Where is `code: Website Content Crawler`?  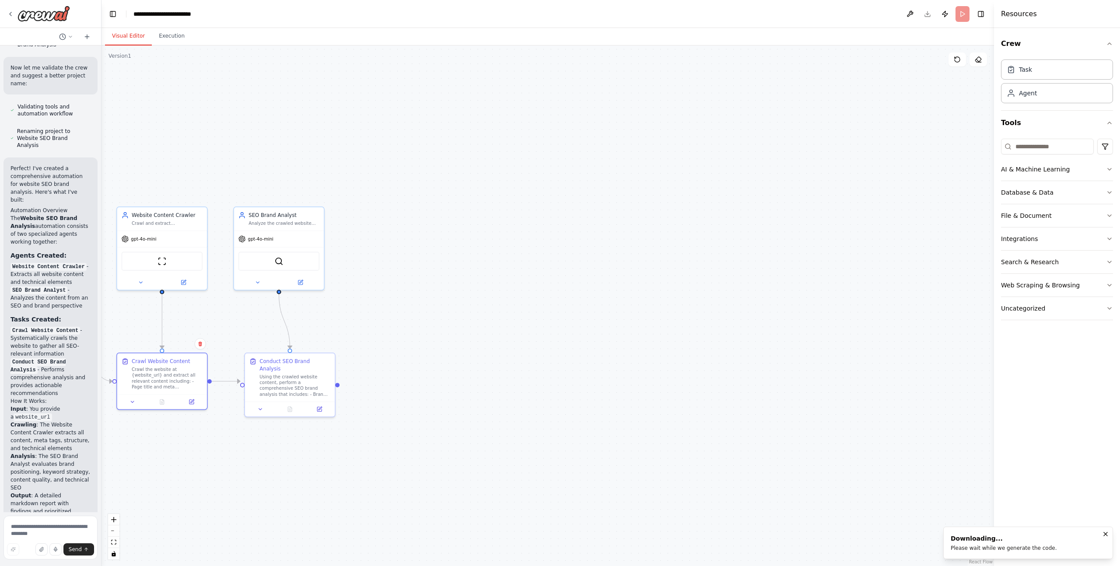
code: Website Content Crawler is located at coordinates (49, 267).